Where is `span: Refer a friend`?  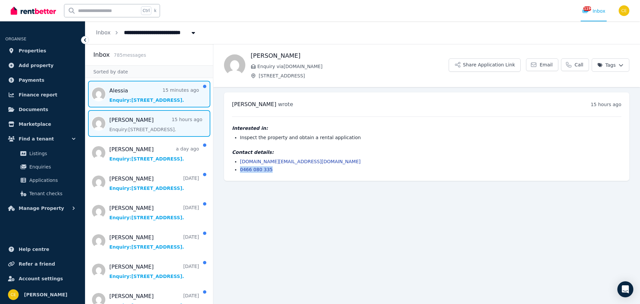 span: Refer a friend is located at coordinates (37, 264).